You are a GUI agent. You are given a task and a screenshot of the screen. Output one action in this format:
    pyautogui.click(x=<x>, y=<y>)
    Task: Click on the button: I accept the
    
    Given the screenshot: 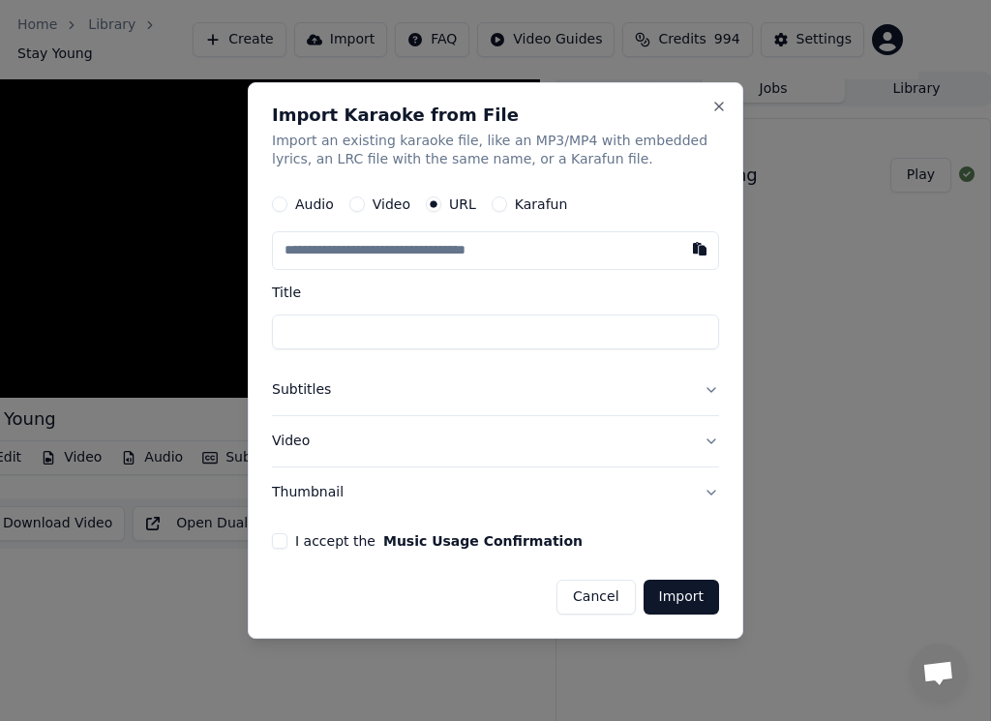 What is the action you would take?
    pyautogui.click(x=483, y=541)
    